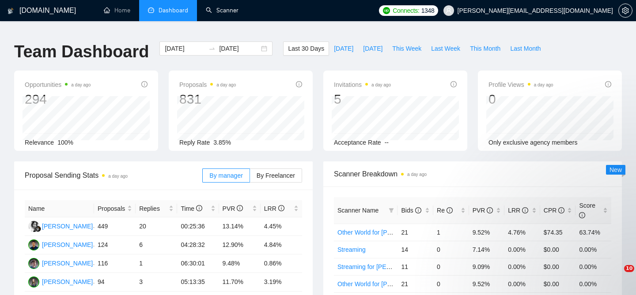  What do you see at coordinates (415, 267) in the screenshot?
I see `td: 11` at bounding box center [415, 267].